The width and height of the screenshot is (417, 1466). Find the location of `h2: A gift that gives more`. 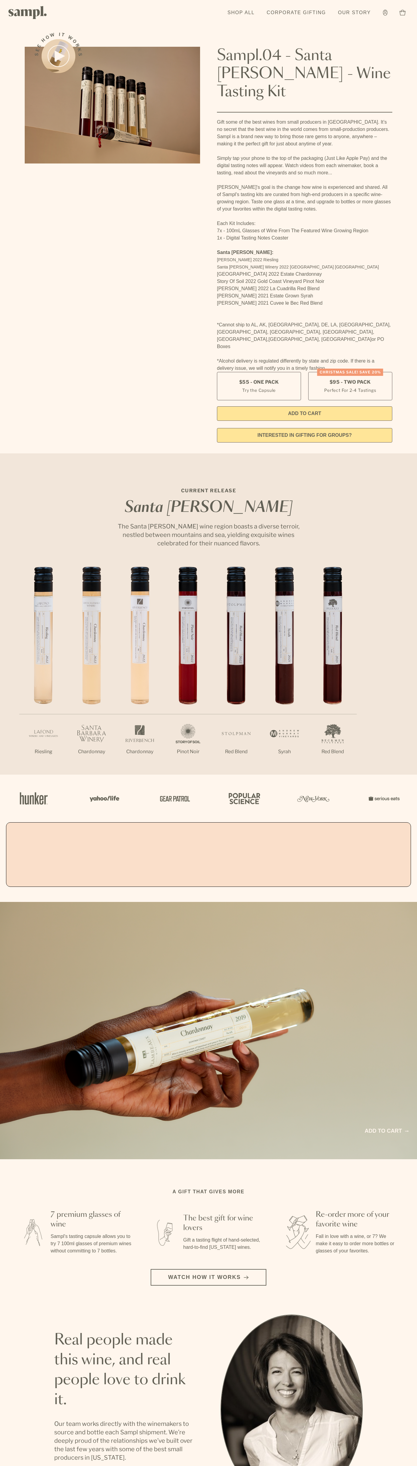

h2: A gift that gives more is located at coordinates (209, 1192).